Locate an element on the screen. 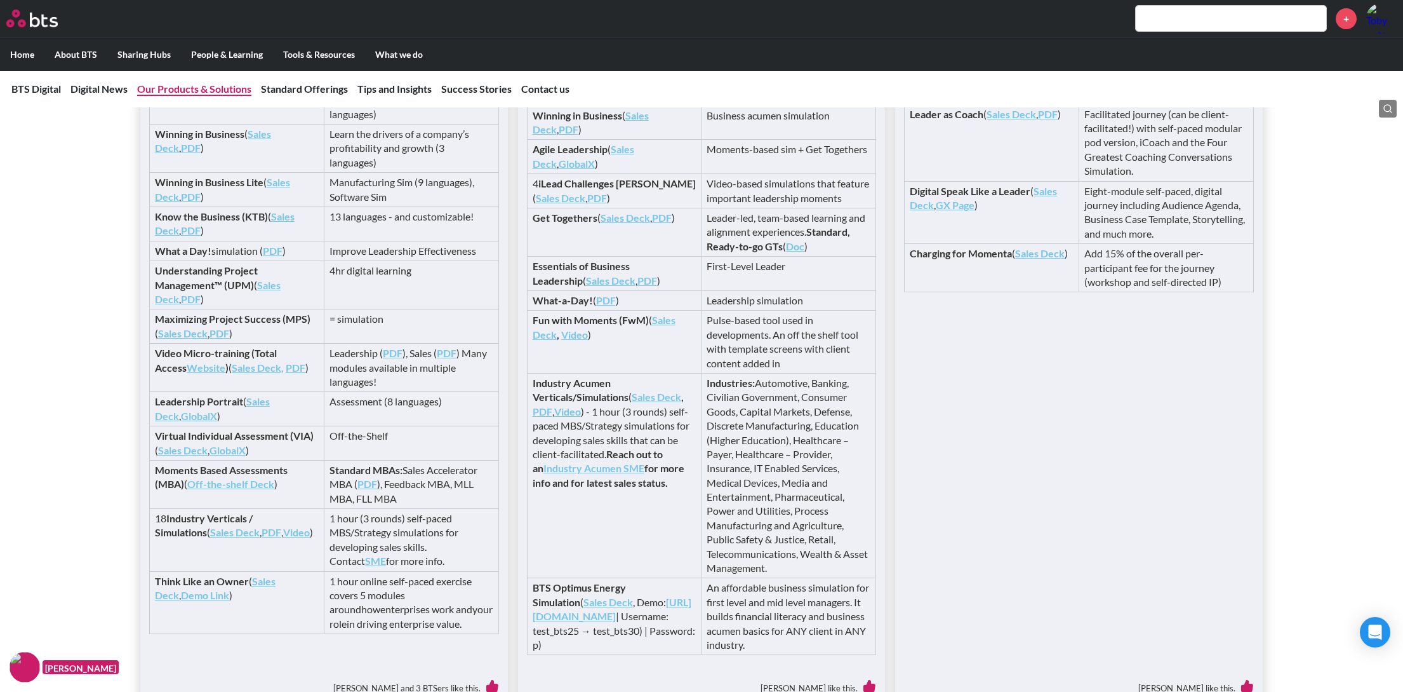 The height and width of the screenshot is (692, 1403). label: Sharing Hubs is located at coordinates (144, 55).